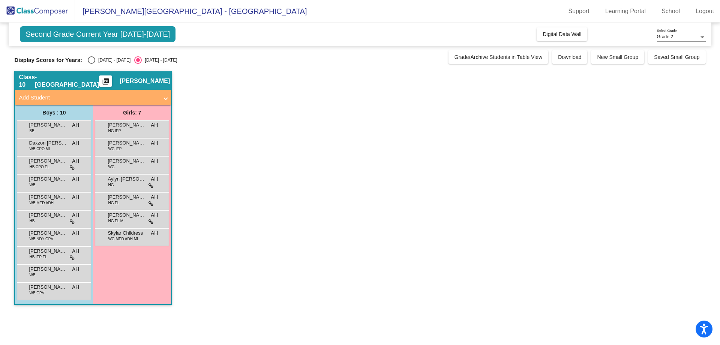  I want to click on button: Download, so click(570, 57).